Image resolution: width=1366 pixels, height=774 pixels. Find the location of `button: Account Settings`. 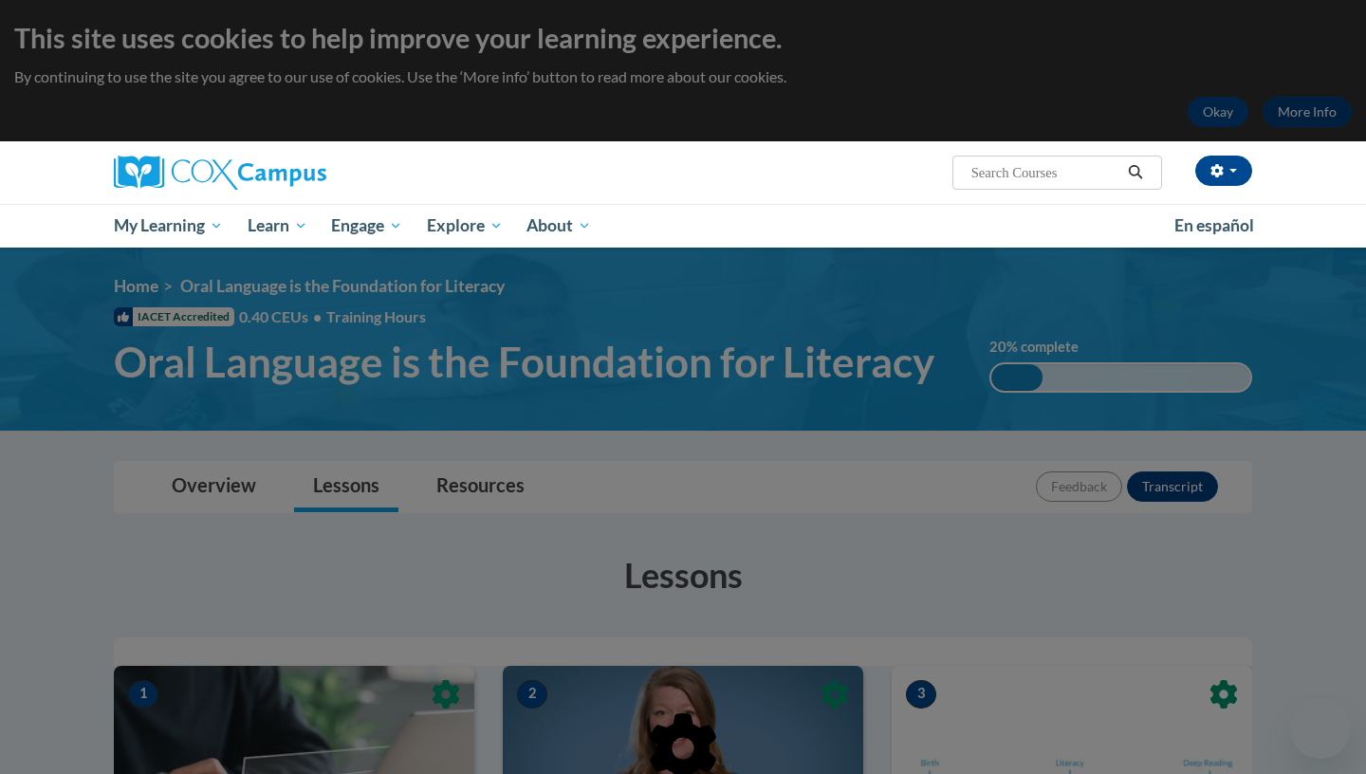

button: Account Settings is located at coordinates (1224, 171).